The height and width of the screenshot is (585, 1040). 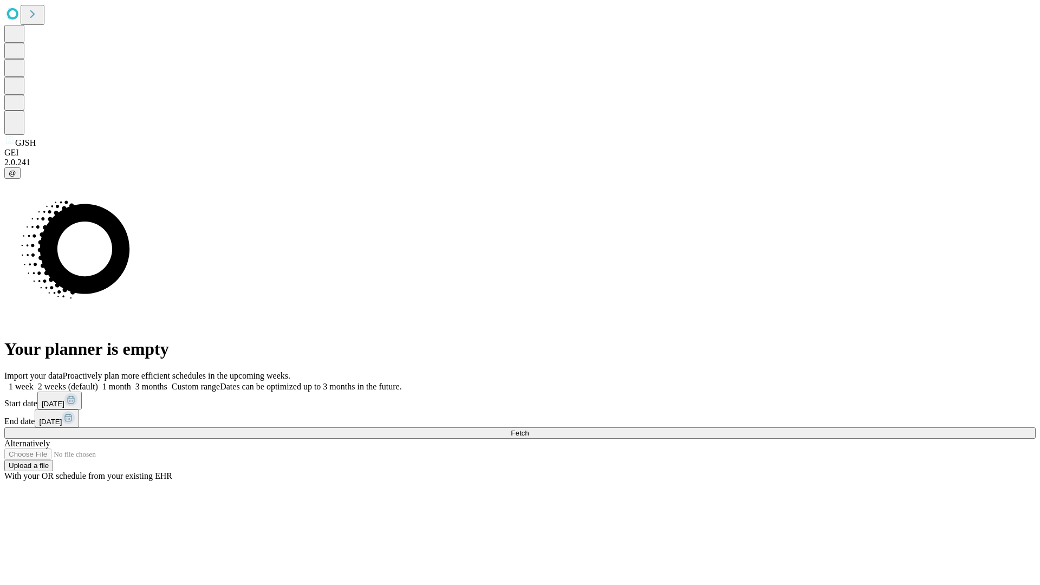 I want to click on div: GEI, so click(x=520, y=153).